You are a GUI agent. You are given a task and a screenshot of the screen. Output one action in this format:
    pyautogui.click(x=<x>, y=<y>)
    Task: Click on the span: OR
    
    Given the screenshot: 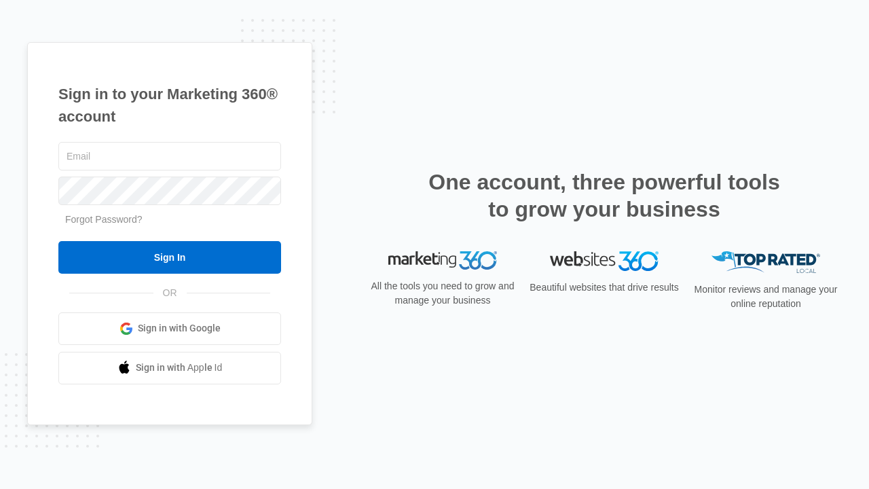 What is the action you would take?
    pyautogui.click(x=170, y=292)
    